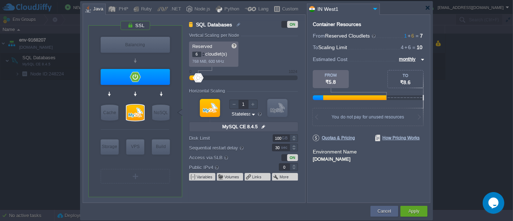 The image size is (513, 221). I want to click on div: GB, so click(285, 138).